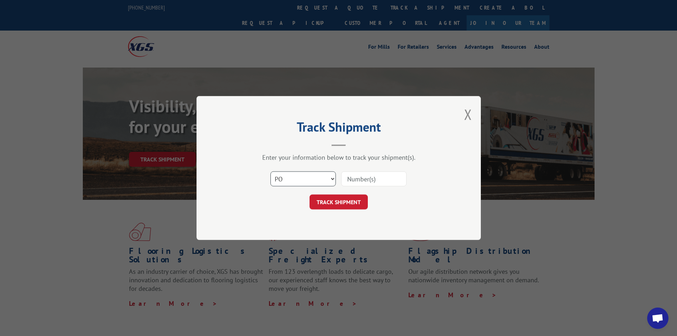 Image resolution: width=677 pixels, height=336 pixels. I want to click on button: TRACK SHIPMENT, so click(338, 202).